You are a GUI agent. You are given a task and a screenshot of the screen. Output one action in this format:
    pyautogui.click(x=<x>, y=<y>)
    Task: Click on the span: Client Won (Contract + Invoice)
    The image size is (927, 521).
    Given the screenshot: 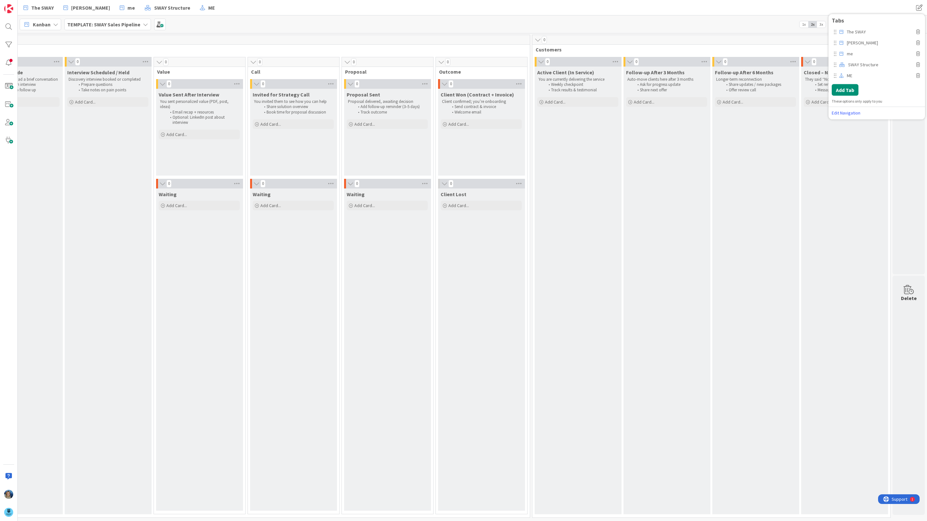 What is the action you would take?
    pyautogui.click(x=477, y=95)
    